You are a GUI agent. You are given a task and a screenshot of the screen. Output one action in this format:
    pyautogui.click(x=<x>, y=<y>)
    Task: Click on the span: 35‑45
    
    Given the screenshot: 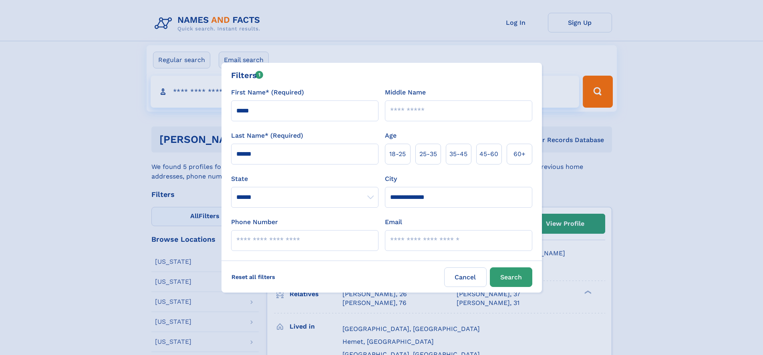 What is the action you would take?
    pyautogui.click(x=458, y=154)
    